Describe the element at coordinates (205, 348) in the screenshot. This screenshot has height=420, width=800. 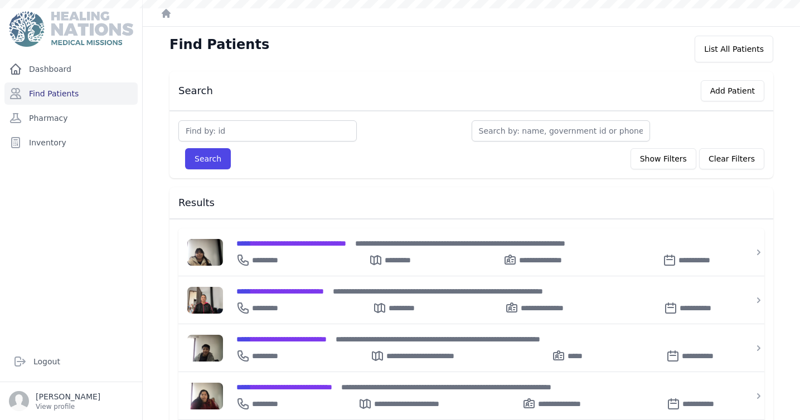
I see `img: TbwAAAAldEVYdGRhdGU6Y3JlYXRlADIwMjUtMDYtMjRUMTU6MTI6MjcrMDA6MDAYHSIKAAAAJXRFWHRkYXRlOm1vZGlmeQAyM...` at that location.